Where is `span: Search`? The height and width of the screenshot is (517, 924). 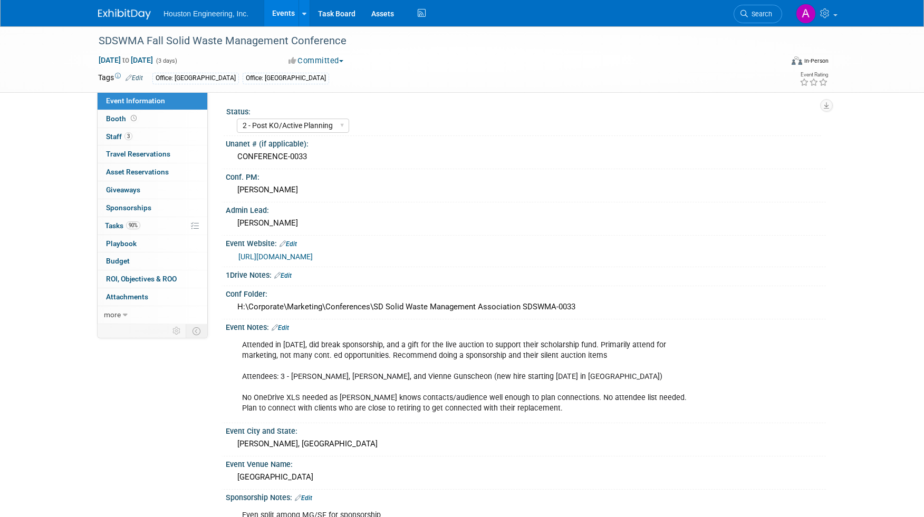
span: Search is located at coordinates (760, 14).